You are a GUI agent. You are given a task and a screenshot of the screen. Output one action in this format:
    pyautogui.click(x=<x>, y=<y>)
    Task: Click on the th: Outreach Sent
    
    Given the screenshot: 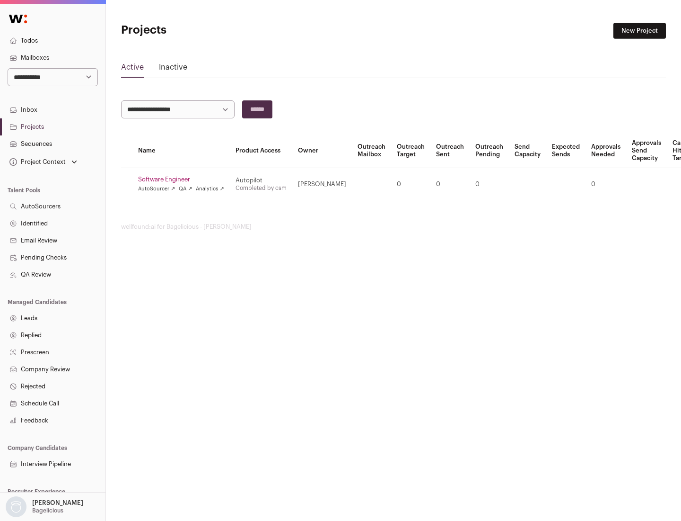 What is the action you would take?
    pyautogui.click(x=450, y=150)
    